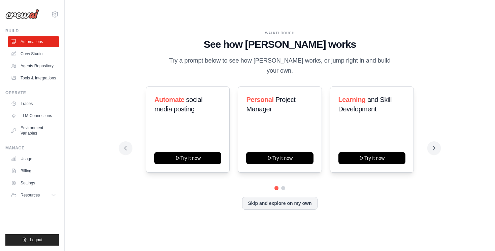 This screenshot has width=495, height=251. Describe the element at coordinates (33, 116) in the screenshot. I see `a: LLM Connections` at that location.